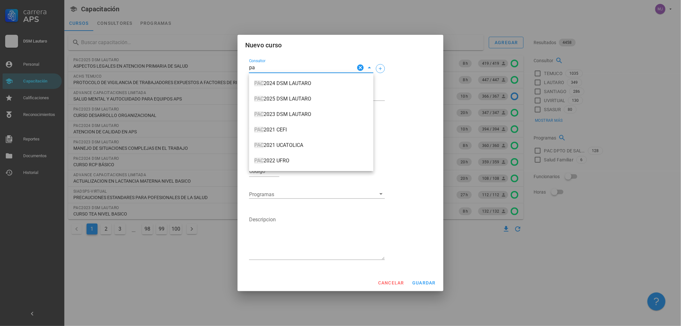  I want to click on span: 2021 CEFI, so click(311, 130).